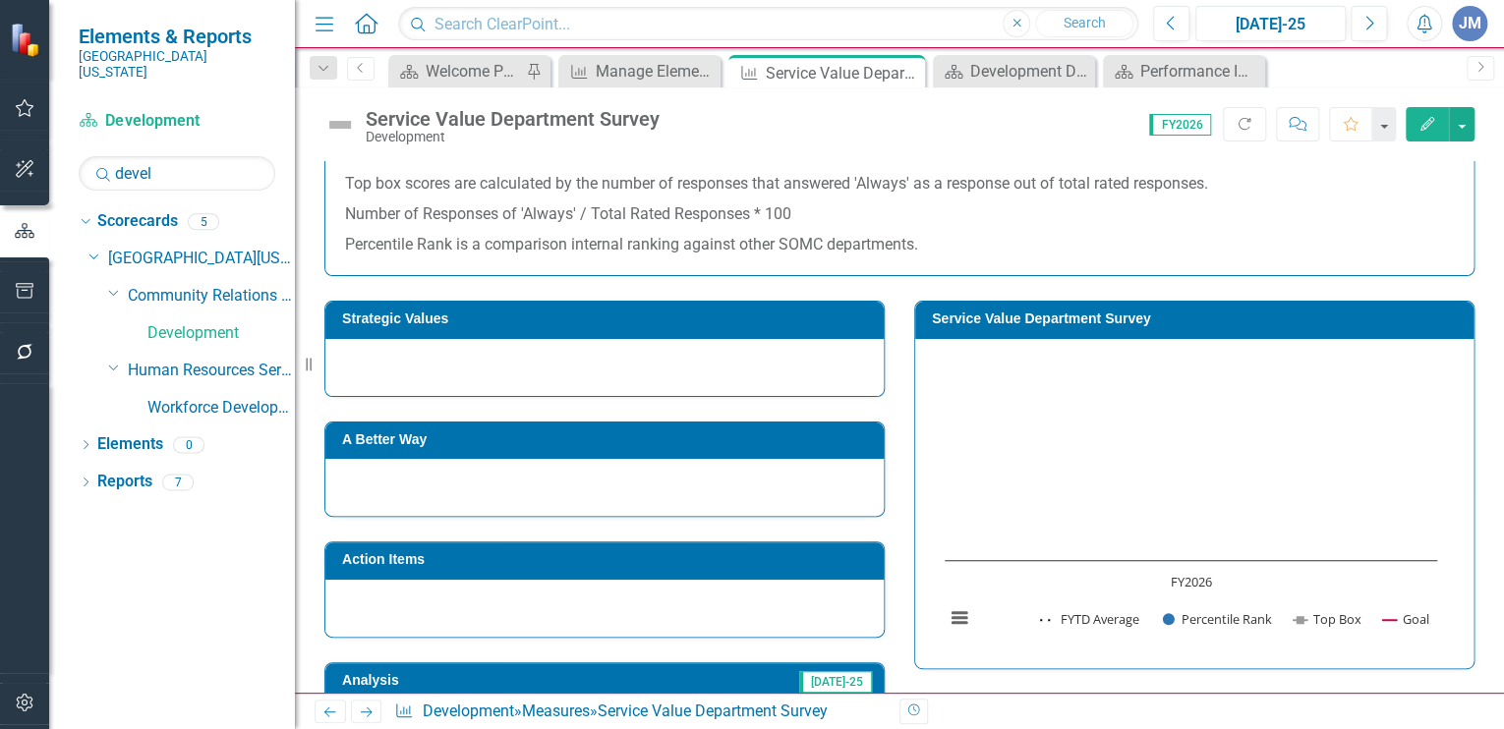  I want to click on div: 0, so click(189, 444).